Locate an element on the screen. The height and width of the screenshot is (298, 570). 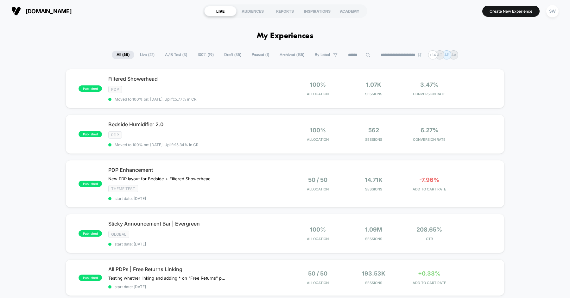
button: SW is located at coordinates (552, 11).